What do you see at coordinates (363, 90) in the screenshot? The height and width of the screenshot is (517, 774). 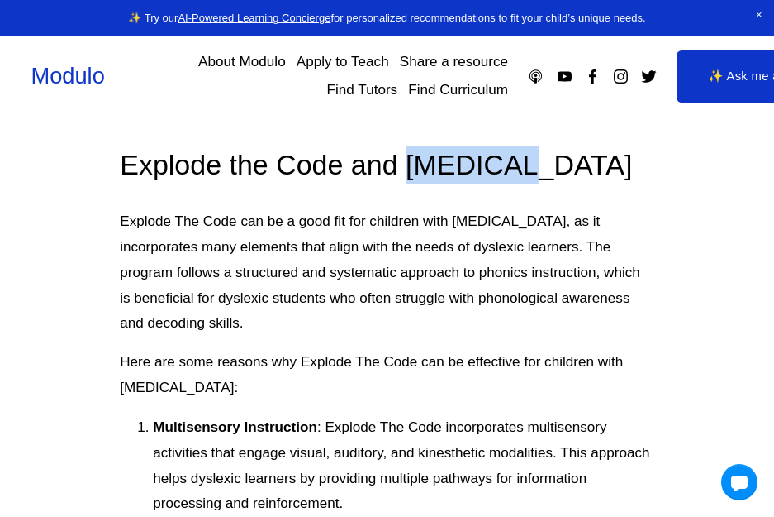 I see `a: Find Tutors` at bounding box center [363, 90].